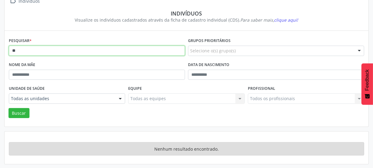 The image size is (373, 168). I want to click on div: Nenhum resultado encontrado., so click(186, 149).